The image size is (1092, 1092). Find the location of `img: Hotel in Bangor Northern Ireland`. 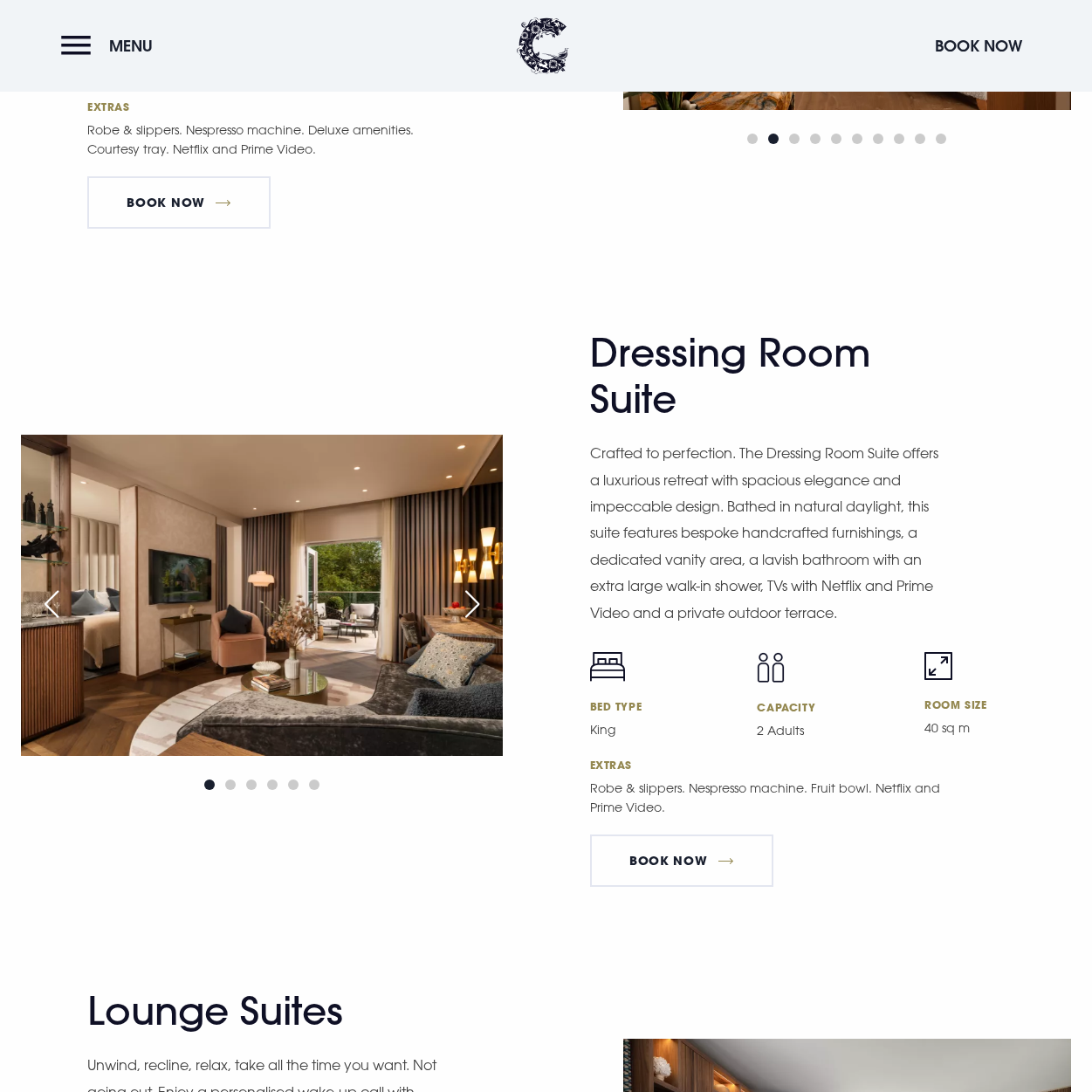

img: Hotel in Bangor Northern Ireland is located at coordinates (262, 595).